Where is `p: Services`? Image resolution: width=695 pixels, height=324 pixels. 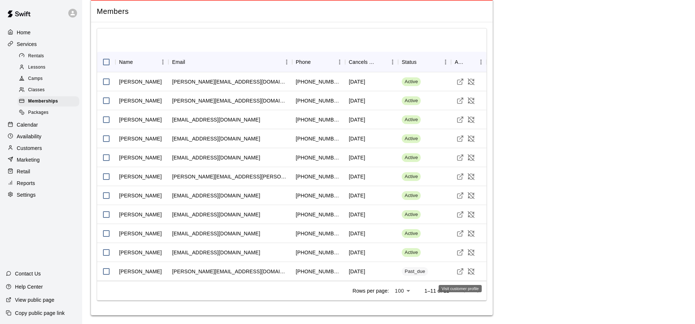 p: Services is located at coordinates (27, 44).